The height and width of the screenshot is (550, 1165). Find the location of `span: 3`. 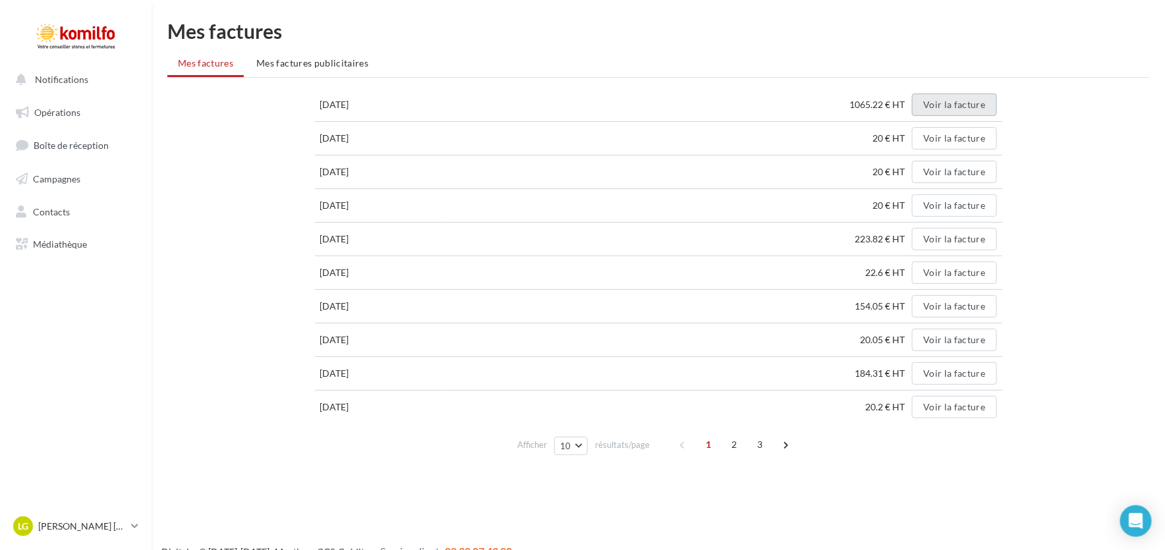

span: 3 is located at coordinates (760, 445).